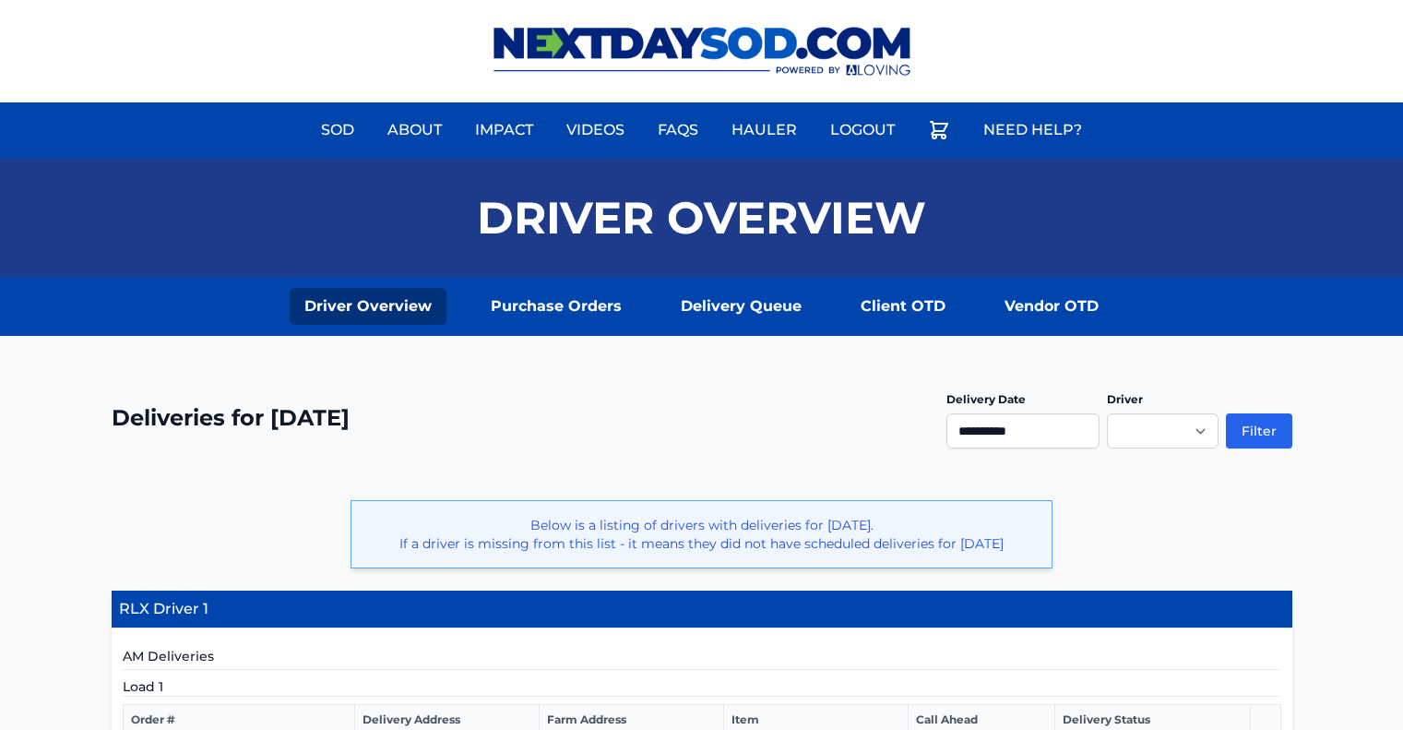 Image resolution: width=1403 pixels, height=730 pixels. I want to click on button: Filter, so click(1259, 431).